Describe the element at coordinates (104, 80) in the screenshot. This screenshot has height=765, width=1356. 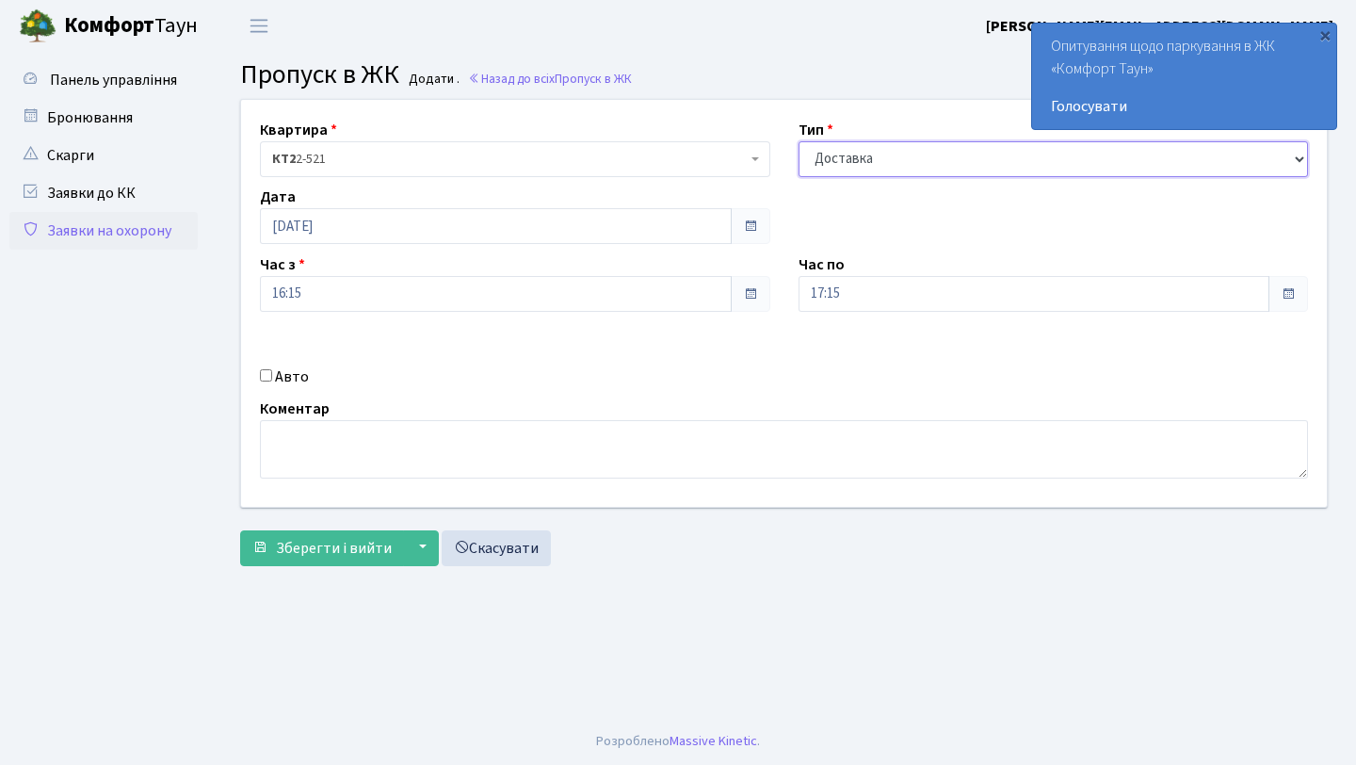
I see `a: Панель управління` at that location.